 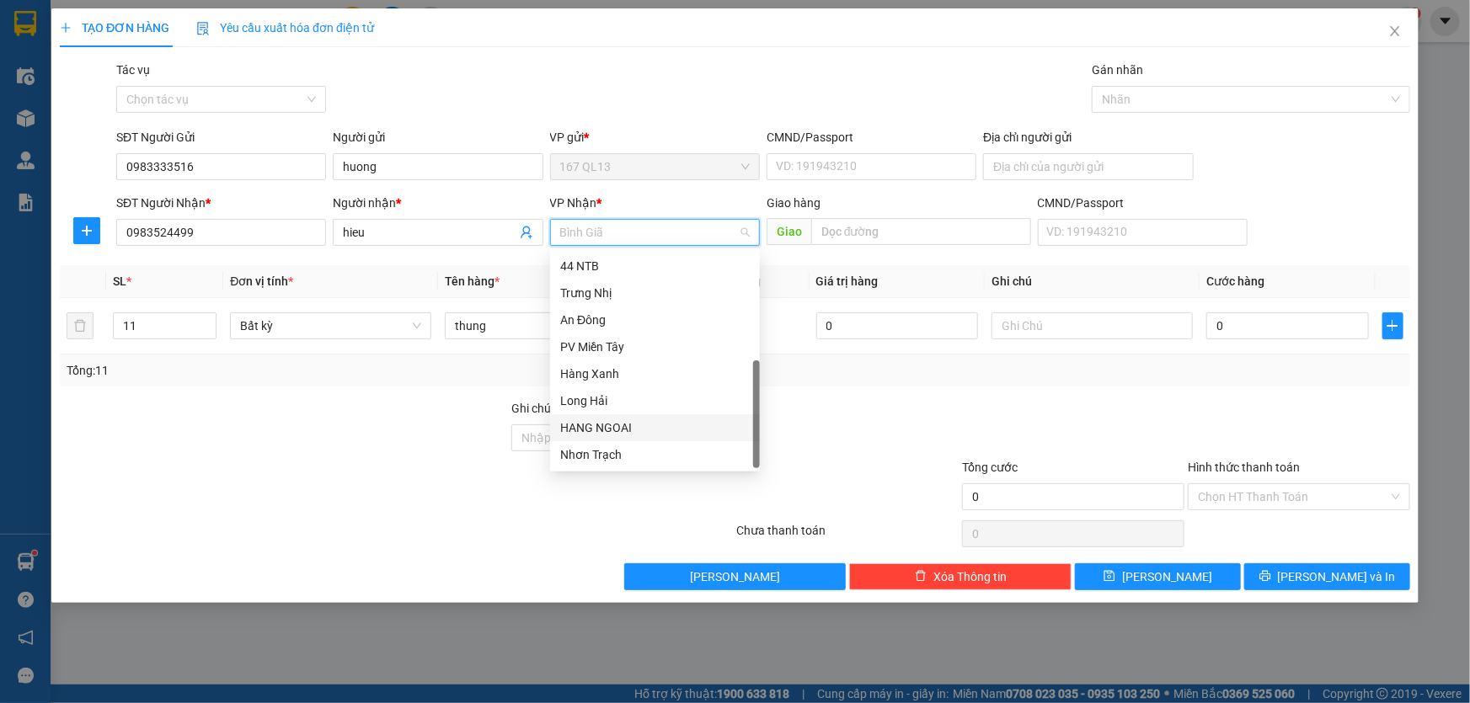 I want to click on div: 44 NTB, so click(x=654, y=266).